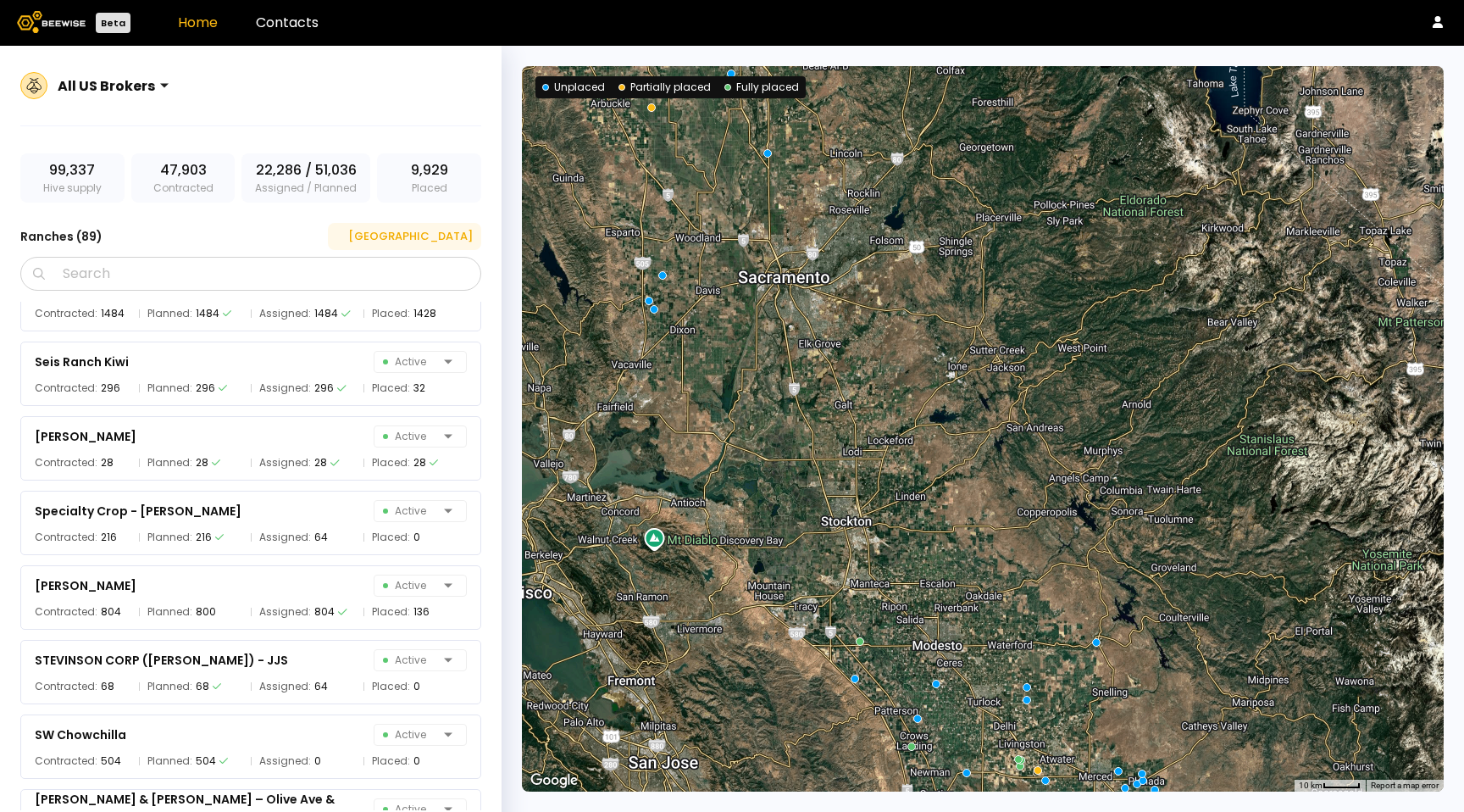 Image resolution: width=1464 pixels, height=812 pixels. I want to click on span: 99,337, so click(72, 170).